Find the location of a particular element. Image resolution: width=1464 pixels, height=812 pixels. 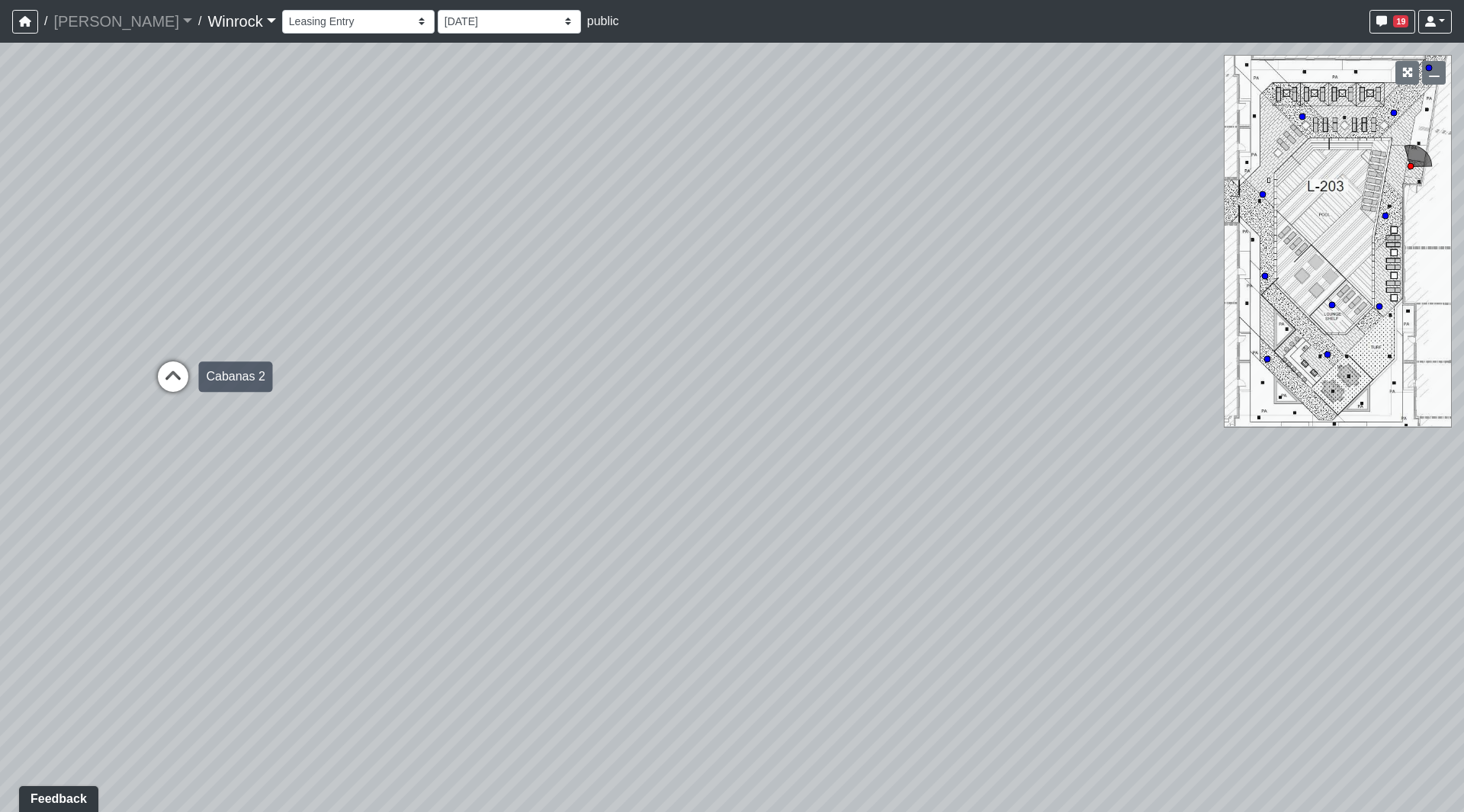

button: 19 is located at coordinates (1393, 22).